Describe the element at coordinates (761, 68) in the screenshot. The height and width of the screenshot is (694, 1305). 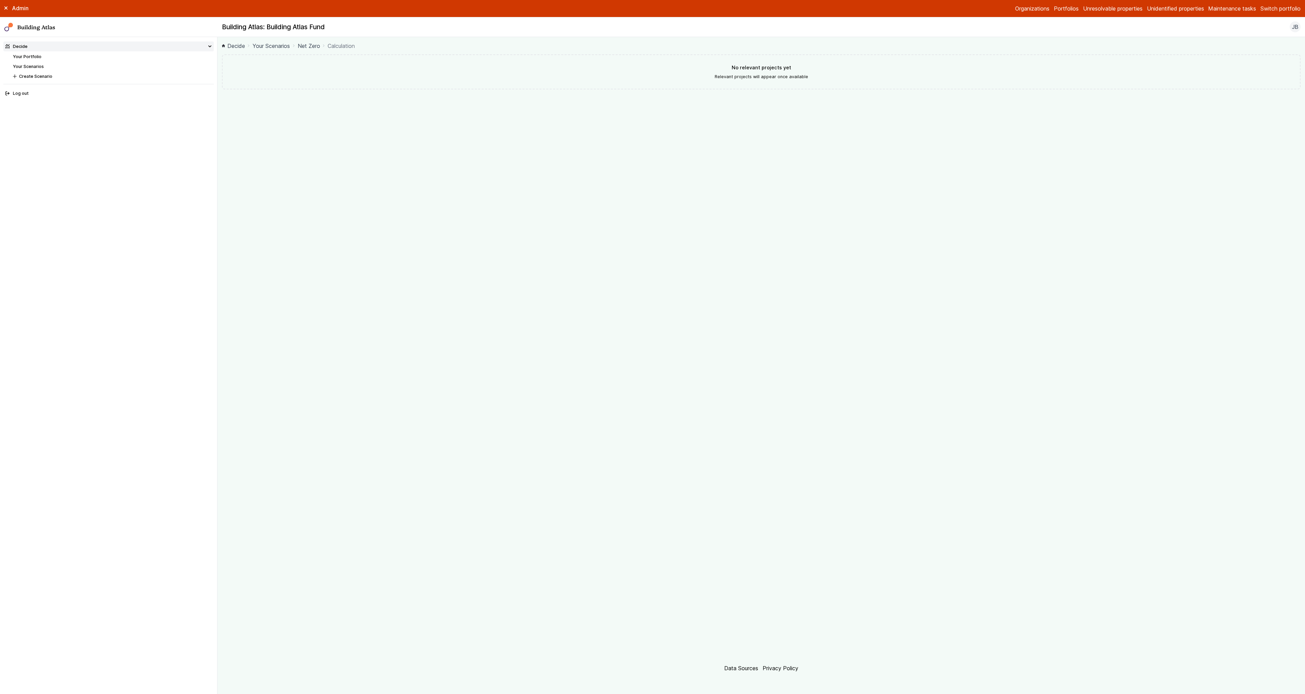
I see `h3: No relevant projects yet` at that location.